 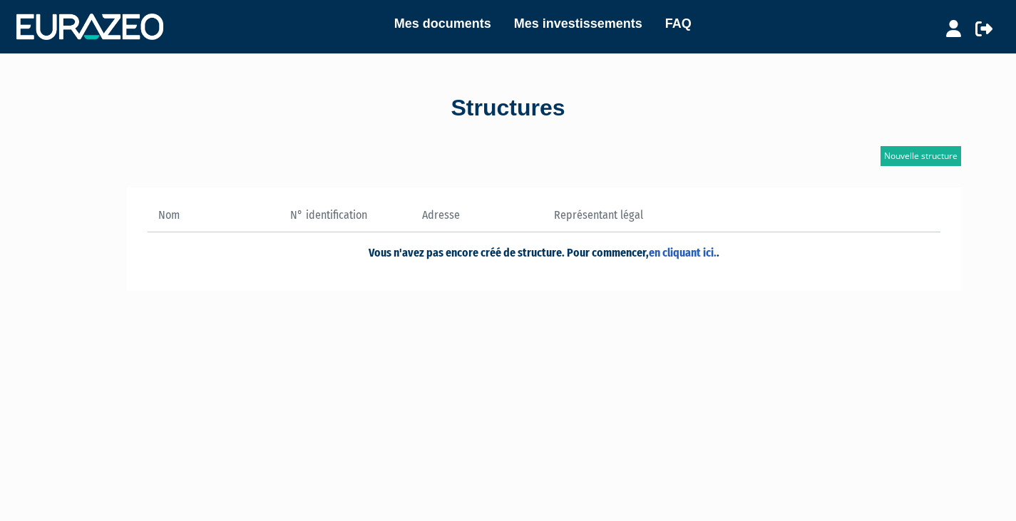 I want to click on div: Structures, so click(x=508, y=108).